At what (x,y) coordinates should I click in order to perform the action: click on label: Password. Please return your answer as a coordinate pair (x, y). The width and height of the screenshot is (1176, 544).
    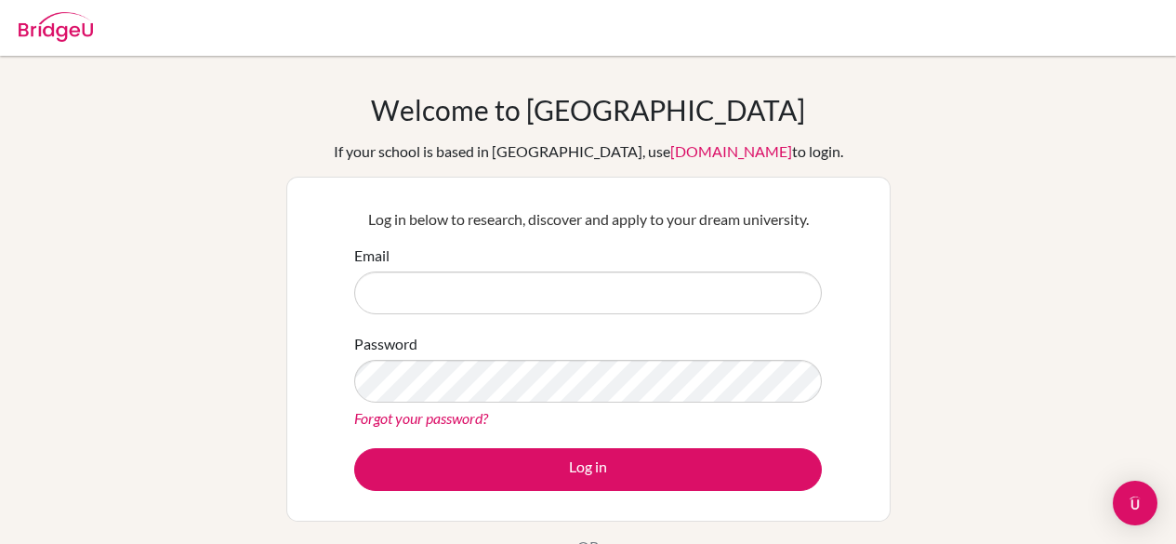
    Looking at the image, I should click on (386, 344).